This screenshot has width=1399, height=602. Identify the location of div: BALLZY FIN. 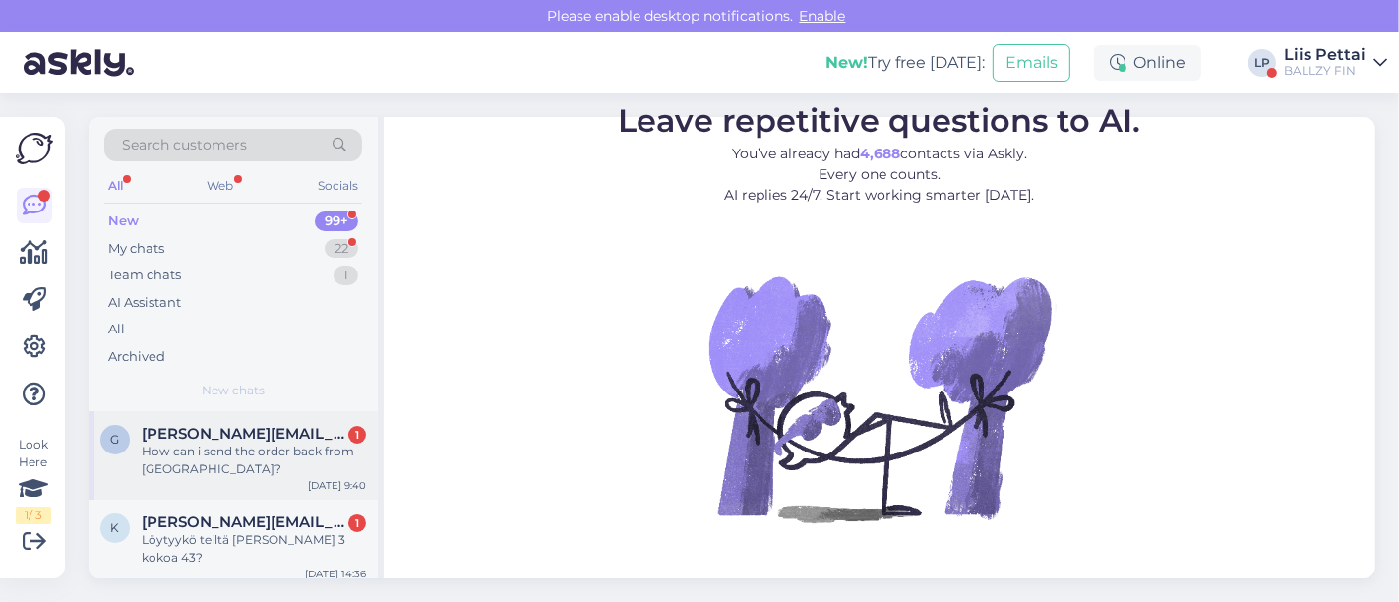
(1324, 71).